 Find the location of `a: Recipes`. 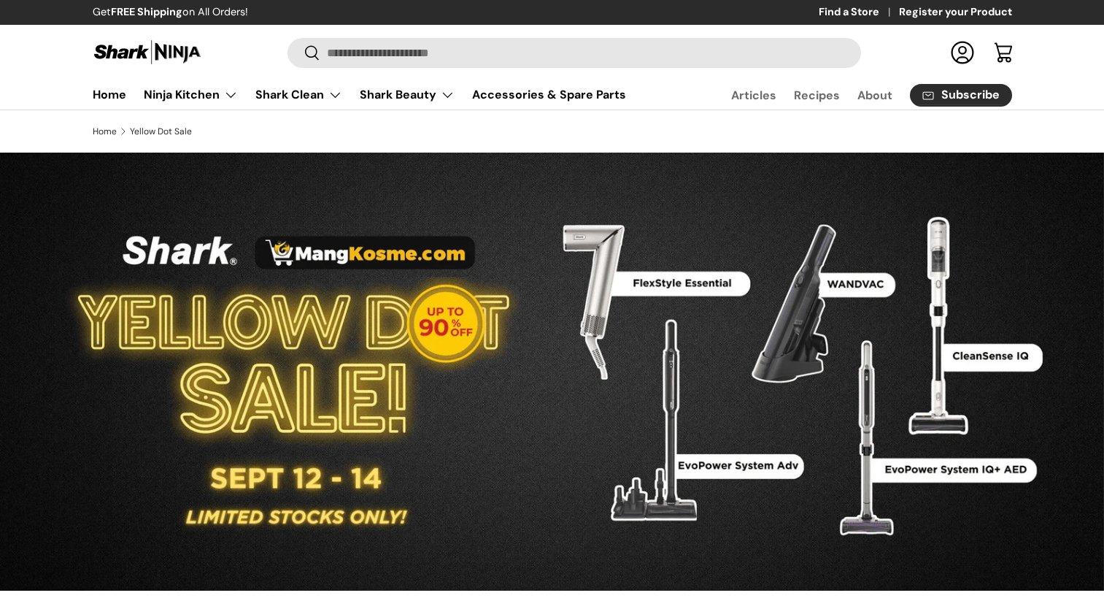

a: Recipes is located at coordinates (817, 95).